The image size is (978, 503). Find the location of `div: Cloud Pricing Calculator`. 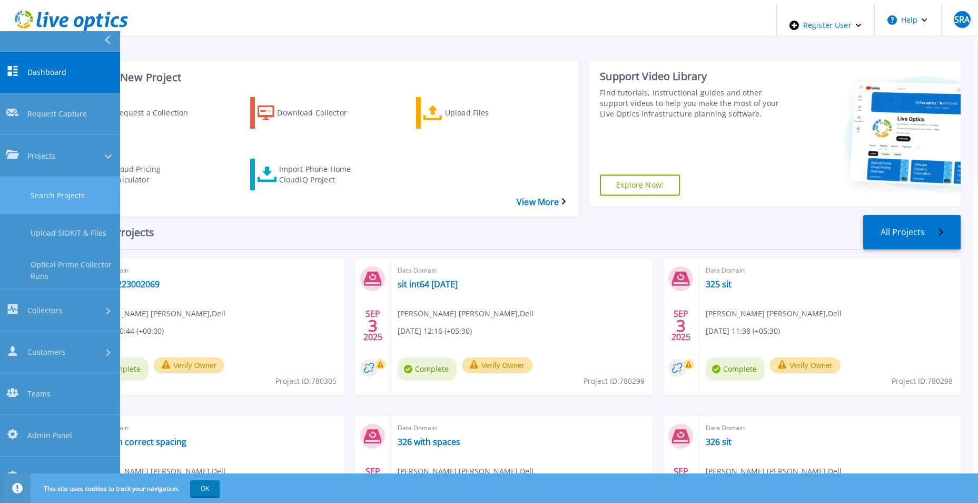

div: Cloud Pricing Calculator is located at coordinates (155, 174).